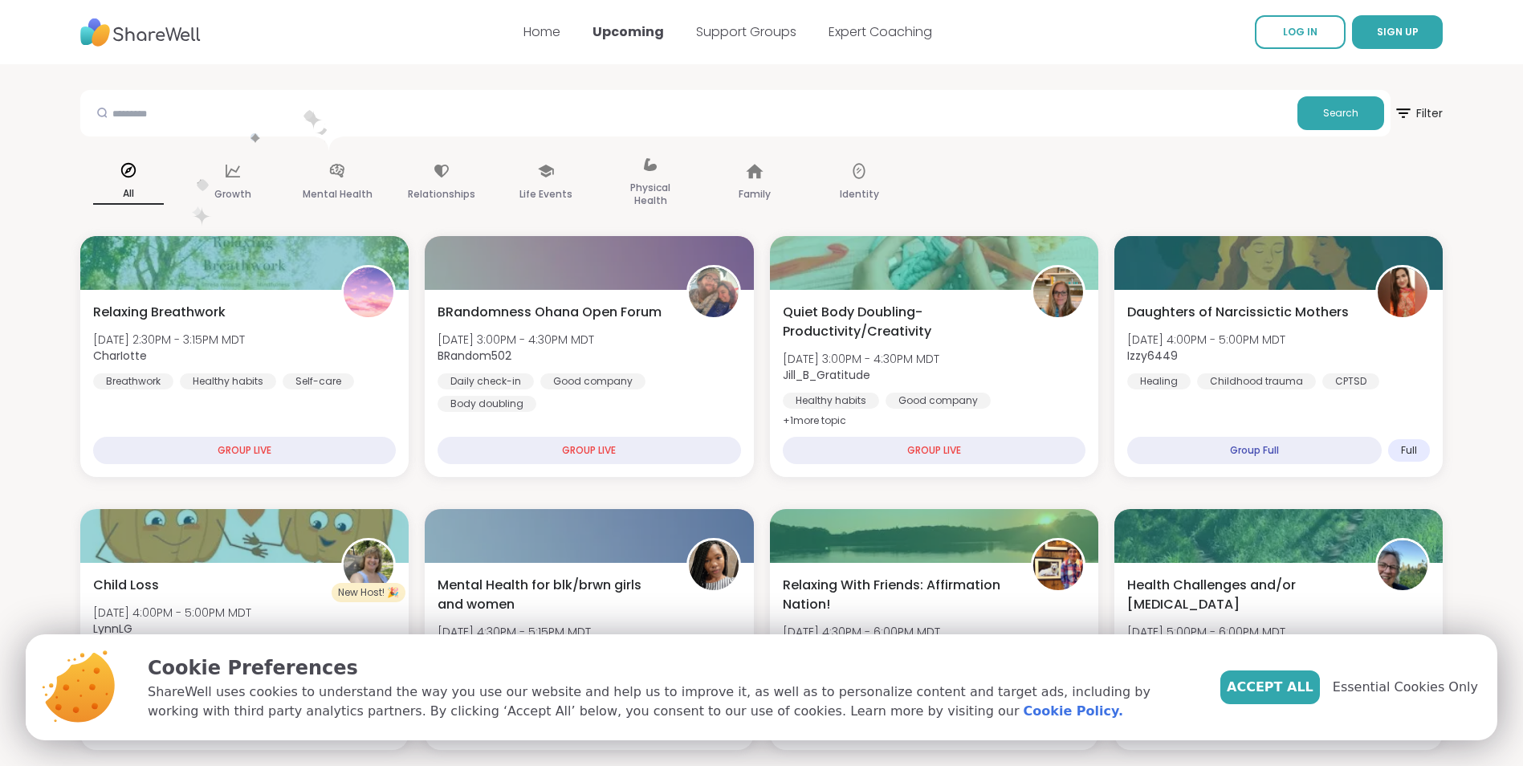 This screenshot has width=1523, height=766. Describe the element at coordinates (1397, 32) in the screenshot. I see `button: SIGN UP` at that location.